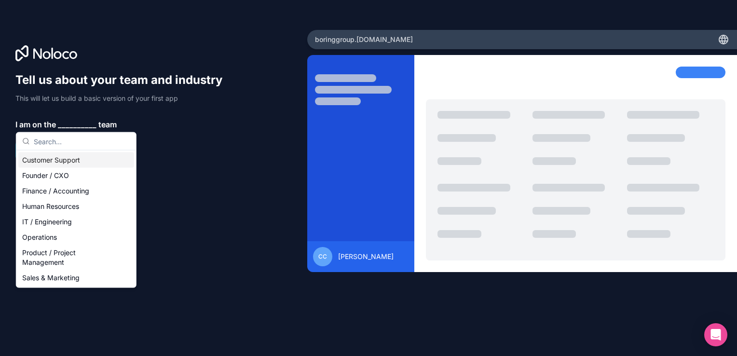 The image size is (737, 356). What do you see at coordinates (323, 257) in the screenshot?
I see `span: CC` at bounding box center [323, 257].